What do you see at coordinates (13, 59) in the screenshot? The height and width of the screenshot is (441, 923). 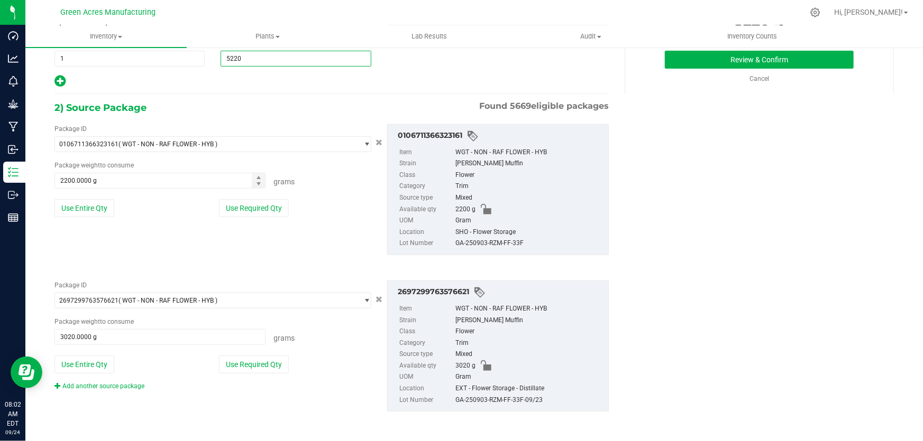 I see `inline-svg: Analytics` at bounding box center [13, 59].